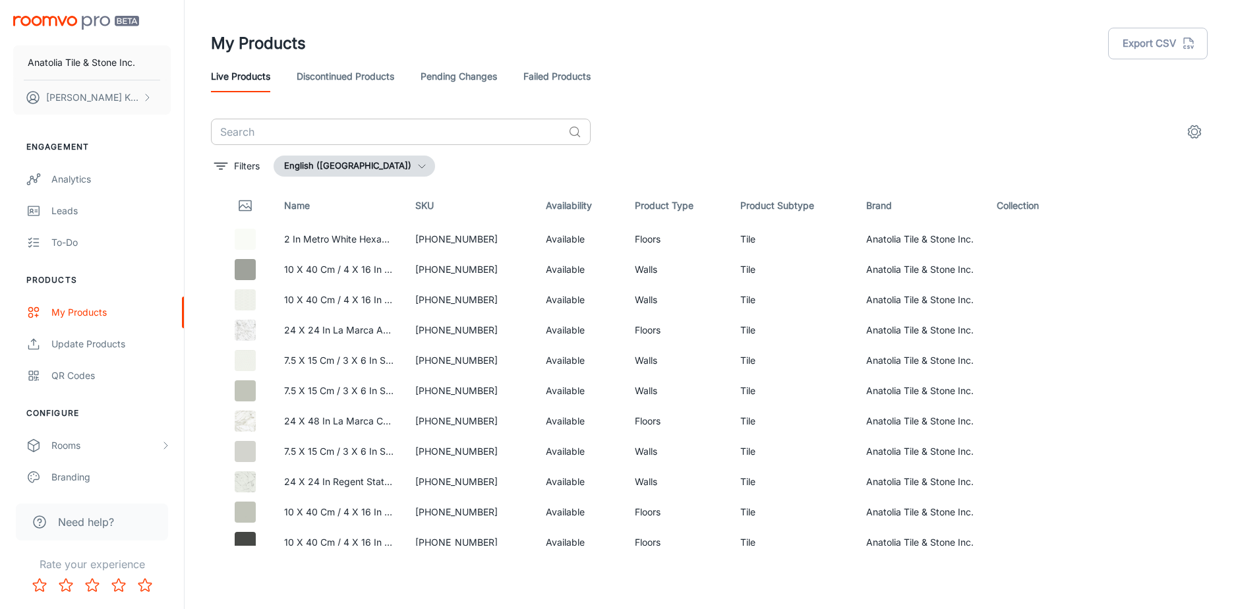  I want to click on a: 10 X 40 Cm / 4 X 16 In Soho Retro Black Glossy Pressed Glazed Ceramic Tile, so click(449, 542).